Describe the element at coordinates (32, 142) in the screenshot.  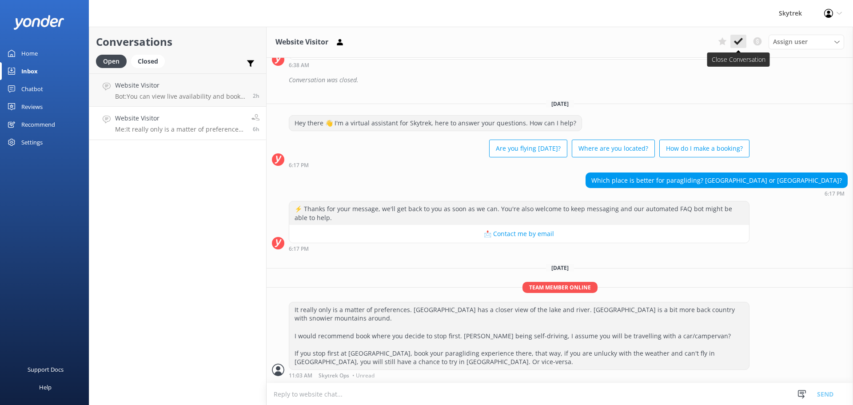
I see `div: Settings` at that location.